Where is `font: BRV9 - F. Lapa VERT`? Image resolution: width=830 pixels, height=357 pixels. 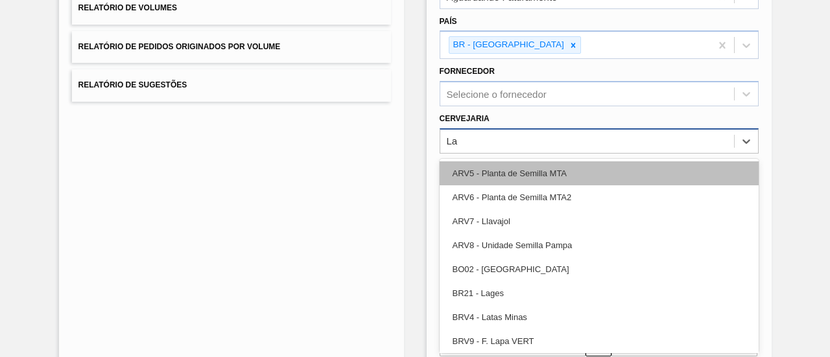
font: BRV9 - F. Lapa VERT is located at coordinates (493, 341).